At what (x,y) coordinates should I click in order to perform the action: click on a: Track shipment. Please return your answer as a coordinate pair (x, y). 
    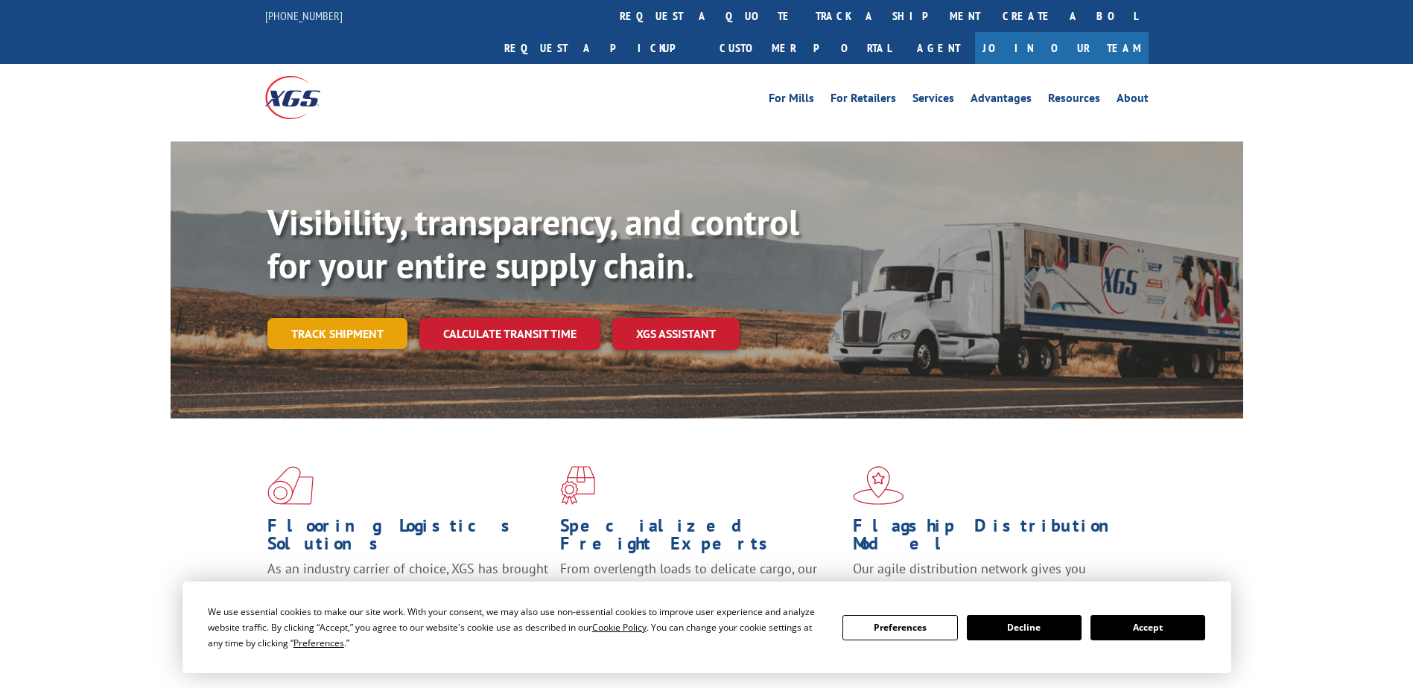
    Looking at the image, I should click on (337, 334).